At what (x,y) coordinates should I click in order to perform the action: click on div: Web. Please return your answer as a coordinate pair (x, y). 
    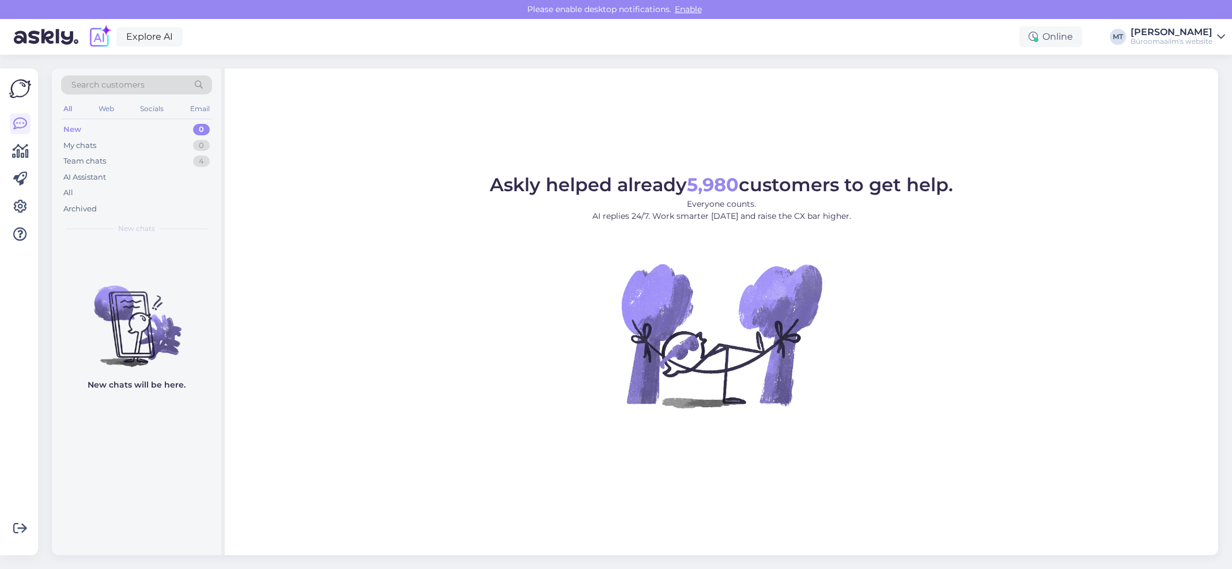
    Looking at the image, I should click on (106, 109).